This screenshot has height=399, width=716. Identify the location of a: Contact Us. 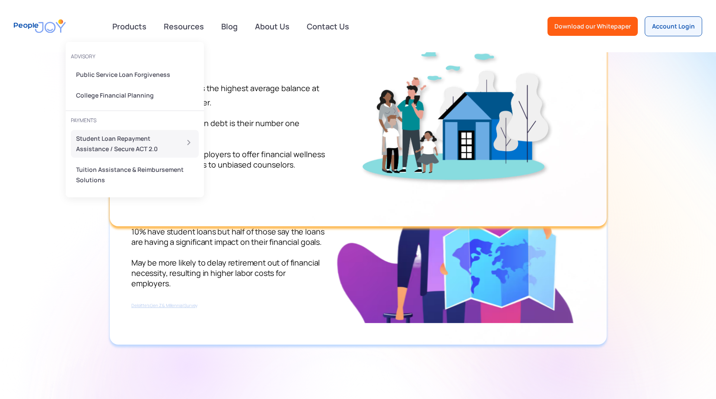
(328, 26).